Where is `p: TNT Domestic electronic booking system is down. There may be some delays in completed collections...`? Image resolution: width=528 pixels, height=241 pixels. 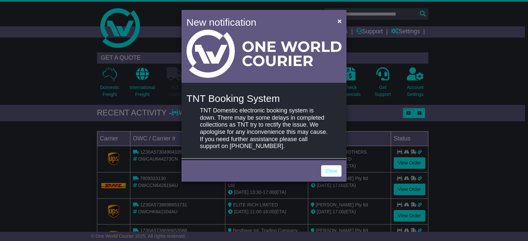 p: TNT Domestic electronic booking system is down. There may be some delays in completed collections... is located at coordinates (264, 129).